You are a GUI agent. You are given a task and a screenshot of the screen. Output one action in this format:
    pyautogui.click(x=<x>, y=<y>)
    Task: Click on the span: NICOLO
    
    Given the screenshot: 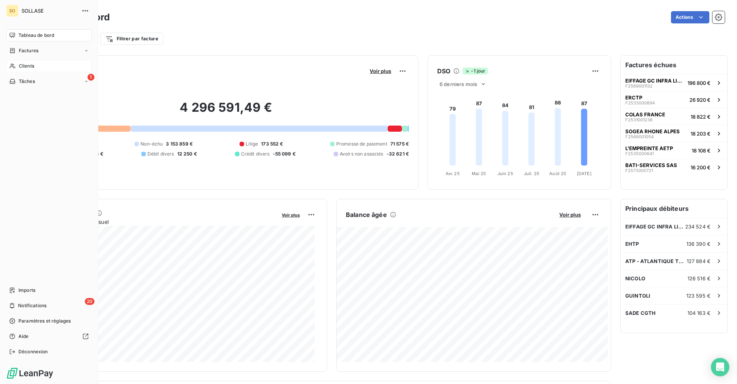 What is the action you would take?
    pyautogui.click(x=635, y=278)
    